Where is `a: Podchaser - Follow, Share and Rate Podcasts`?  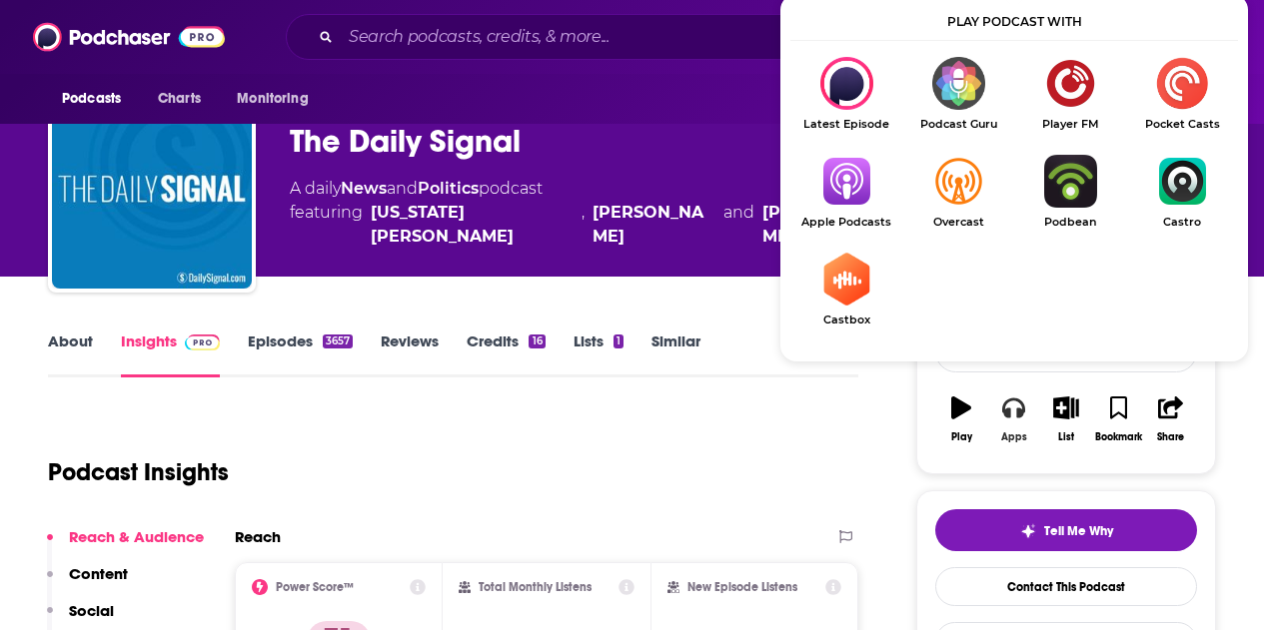 a: Podchaser - Follow, Share and Rate Podcasts is located at coordinates (129, 37).